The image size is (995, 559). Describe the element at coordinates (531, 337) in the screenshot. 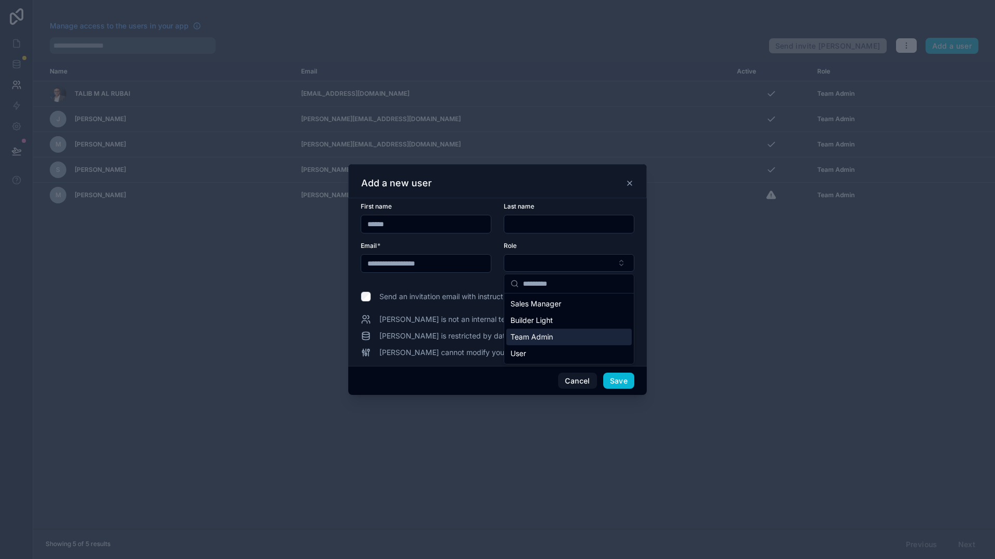

I see `span: Team Admin` at that location.